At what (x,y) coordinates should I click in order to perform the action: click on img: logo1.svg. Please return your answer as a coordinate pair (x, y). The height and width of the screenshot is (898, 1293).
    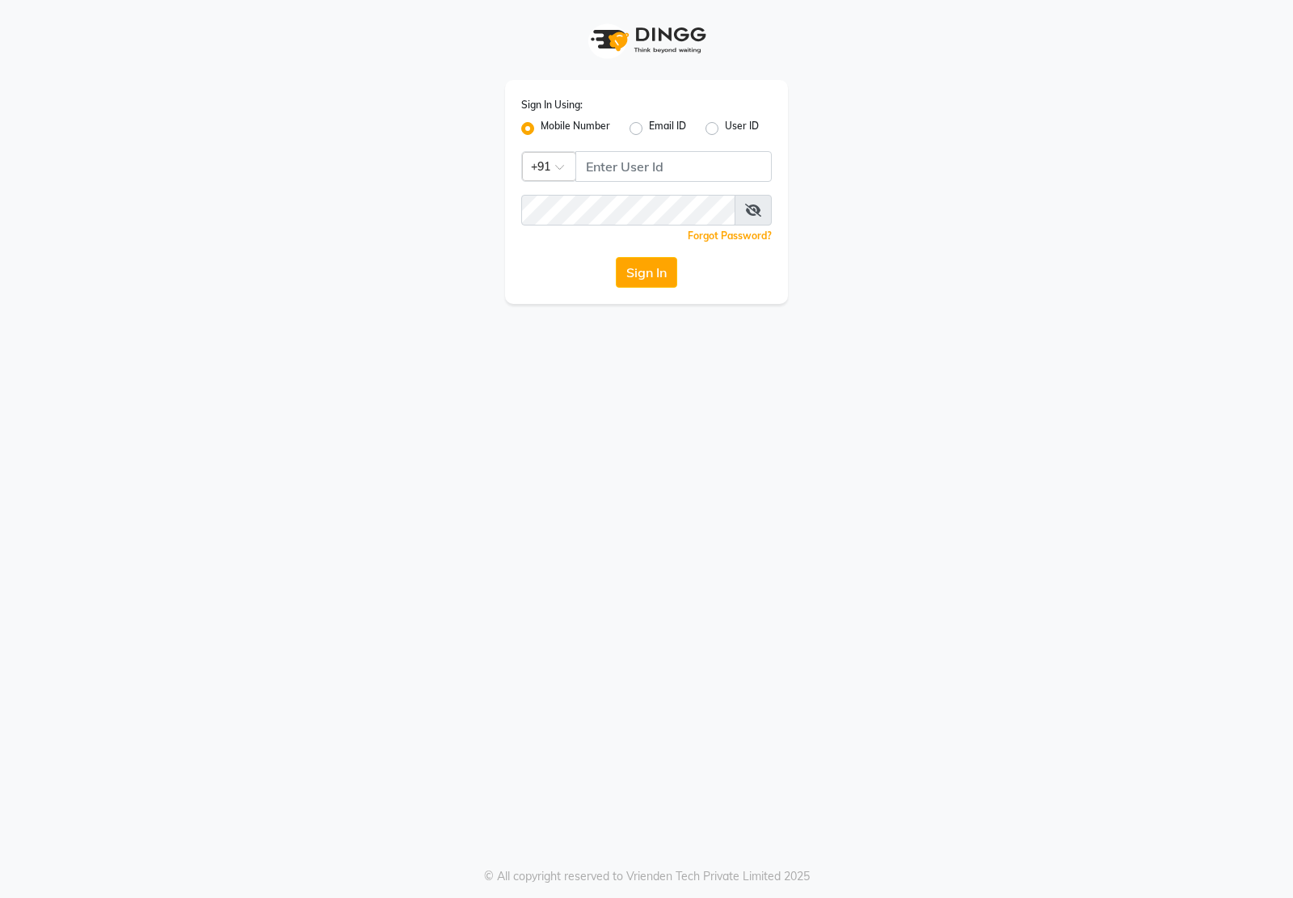
    Looking at the image, I should click on (646, 40).